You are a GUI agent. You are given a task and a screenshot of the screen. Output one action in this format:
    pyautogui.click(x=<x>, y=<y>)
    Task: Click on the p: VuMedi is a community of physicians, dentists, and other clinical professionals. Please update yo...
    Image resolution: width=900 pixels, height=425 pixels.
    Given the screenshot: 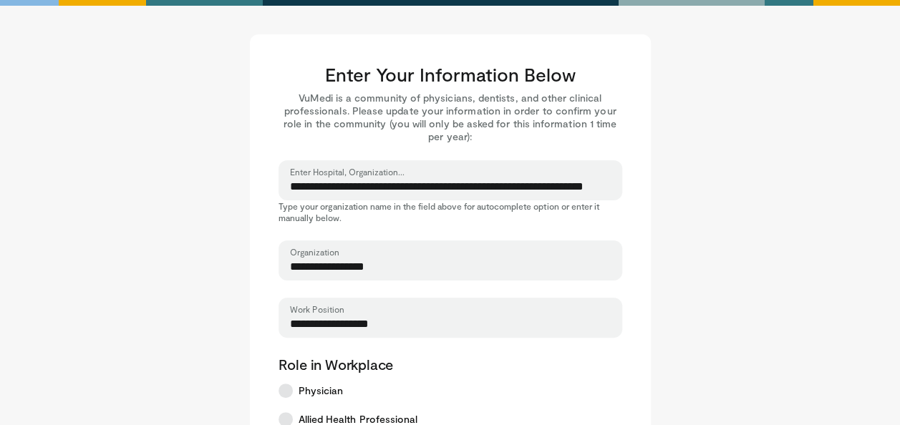 What is the action you would take?
    pyautogui.click(x=450, y=117)
    